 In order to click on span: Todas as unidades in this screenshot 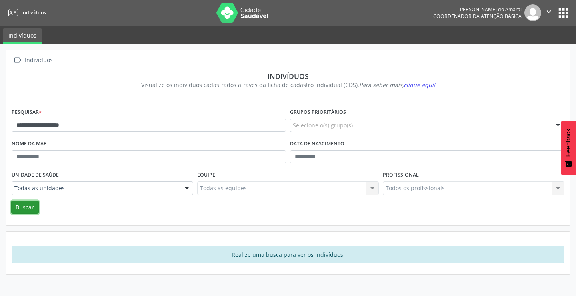, I will do `click(96, 188)`.